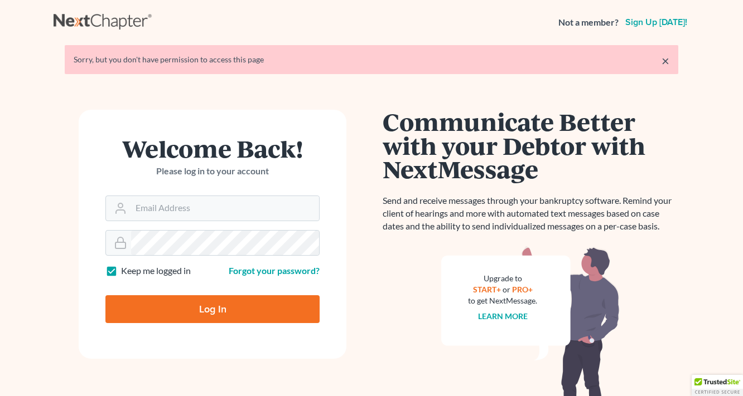 The width and height of the screenshot is (743, 396). I want to click on a: Forgot your password?, so click(274, 270).